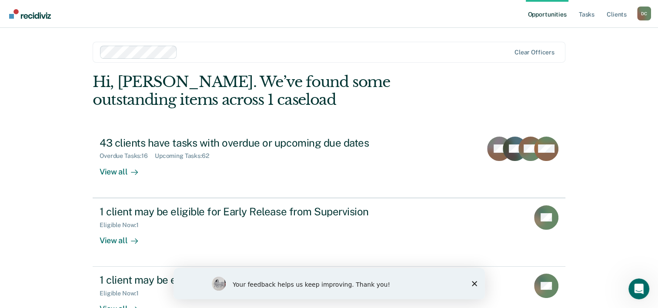 The height and width of the screenshot is (308, 658). What do you see at coordinates (644, 13) in the screenshot?
I see `div: D C` at bounding box center [644, 13].